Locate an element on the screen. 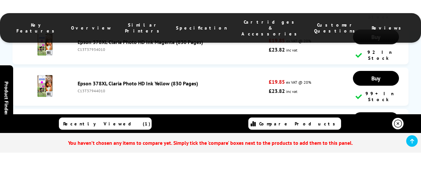 The height and width of the screenshot is (196, 421). span: Reviews is located at coordinates (388, 28).